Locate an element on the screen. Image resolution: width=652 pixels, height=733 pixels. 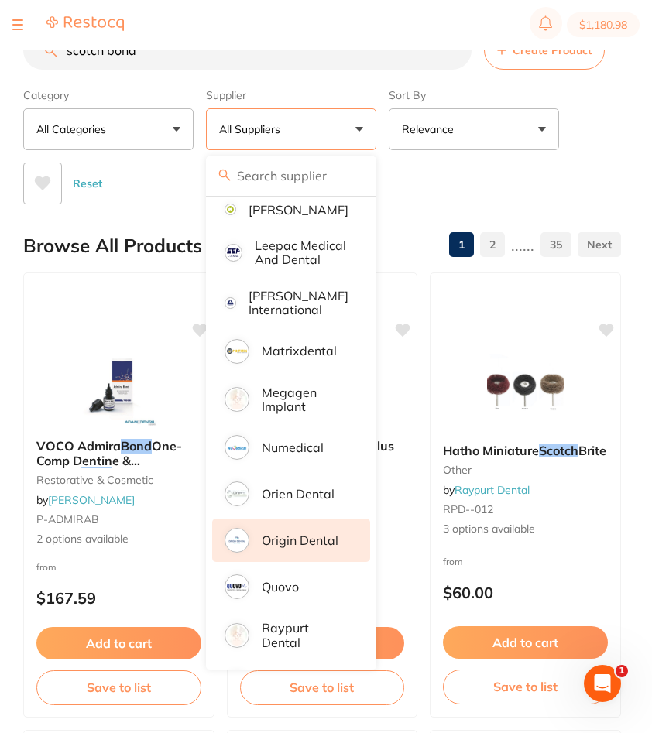
img: Livingstone International is located at coordinates (230, 303).